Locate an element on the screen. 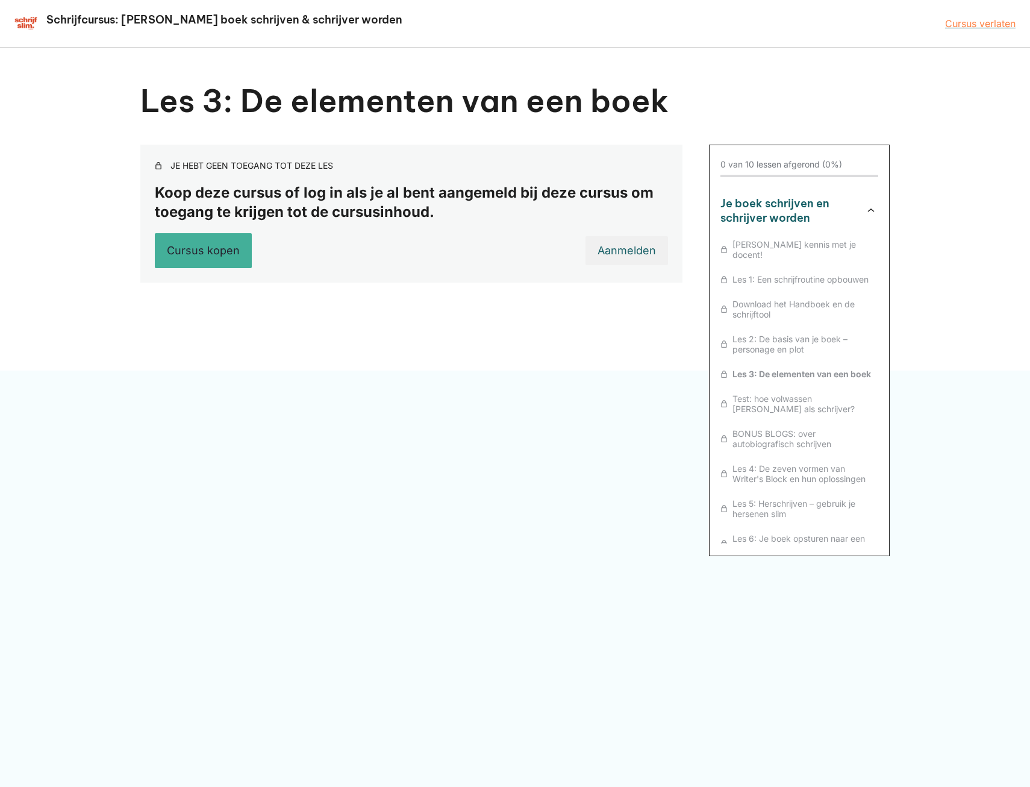  a: Download het Handboek en de schrijftool is located at coordinates (800, 309).